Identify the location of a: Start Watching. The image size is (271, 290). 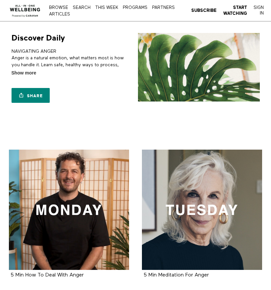
(235, 11).